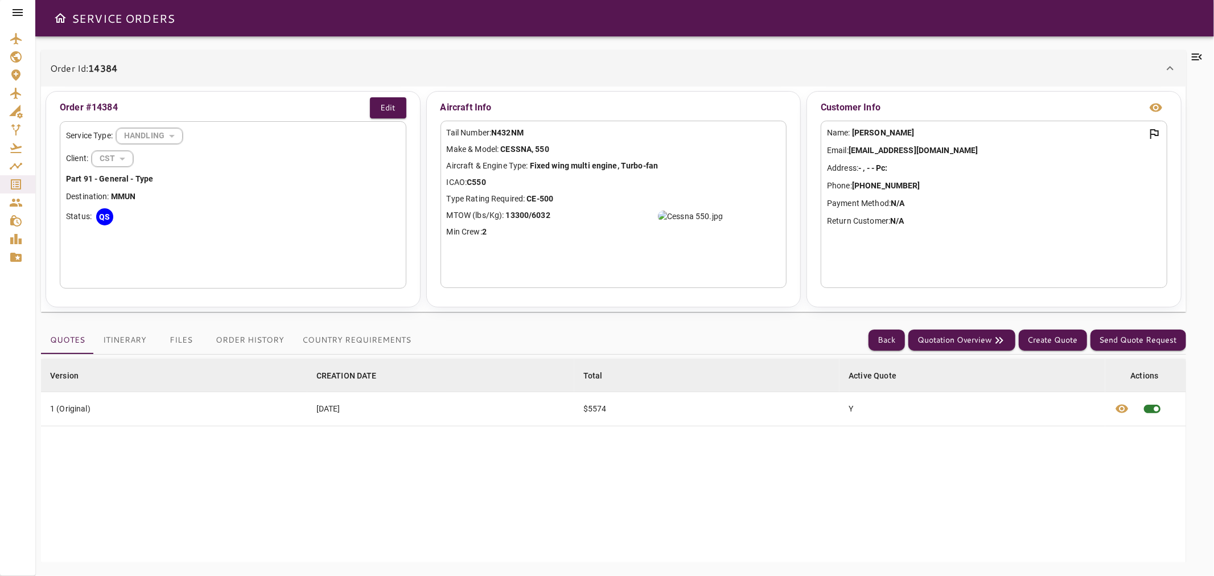 Image resolution: width=1214 pixels, height=576 pixels. Describe the element at coordinates (233, 159) in the screenshot. I see `div: Client:` at that location.